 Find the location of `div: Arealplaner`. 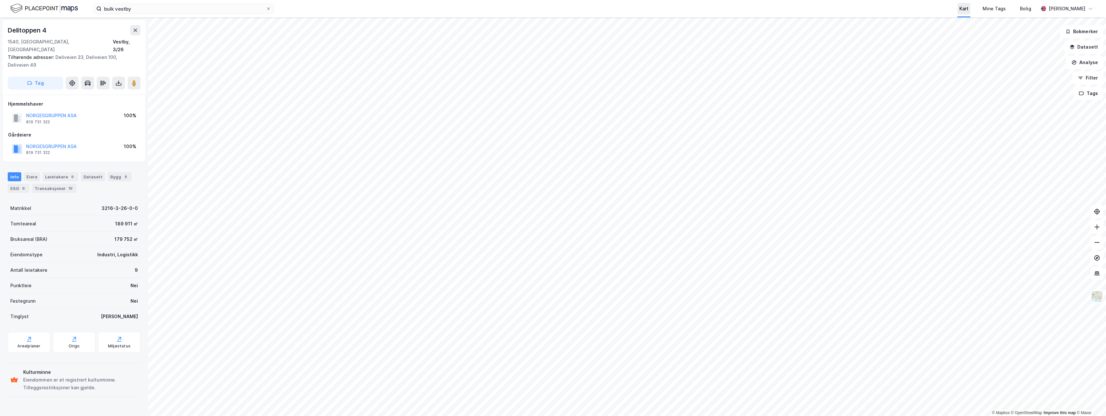

div: Arealplaner is located at coordinates (29, 347).